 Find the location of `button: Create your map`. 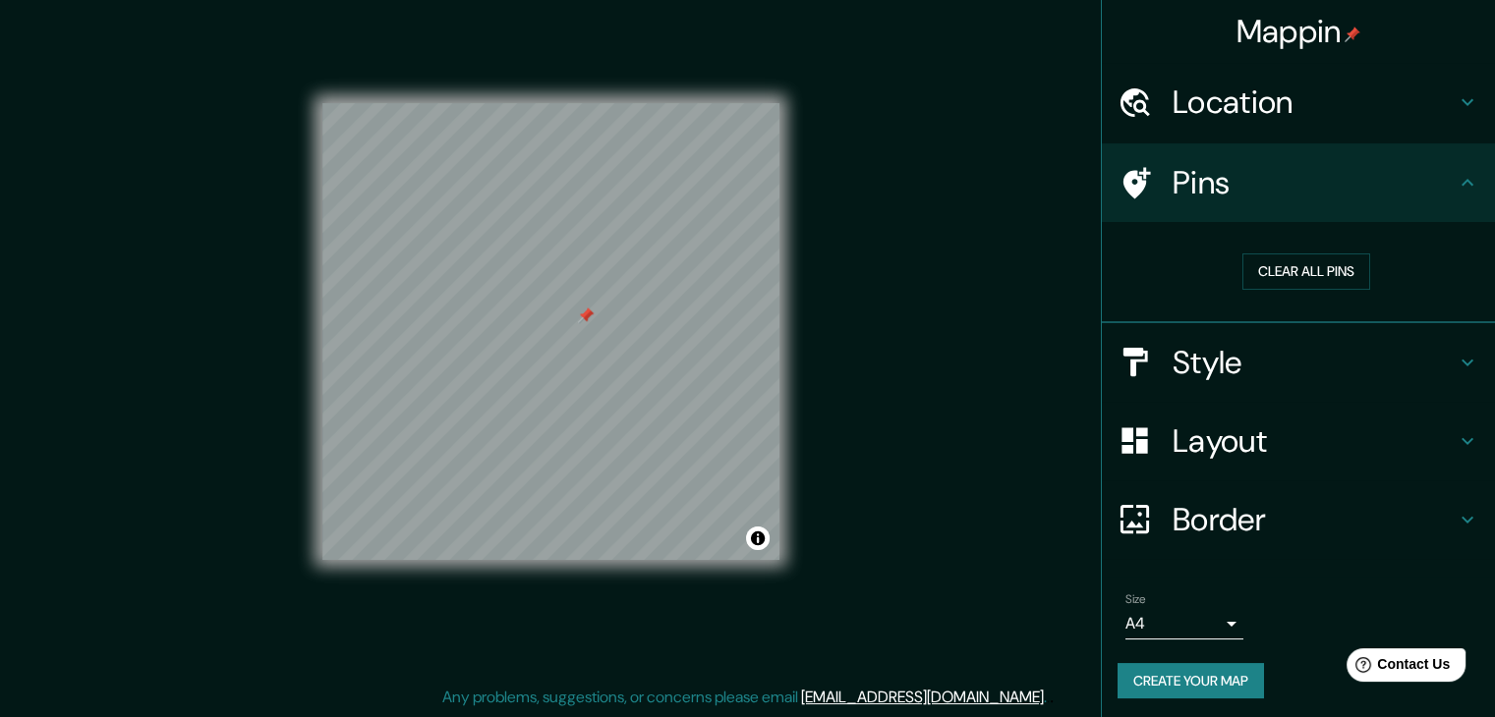

button: Create your map is located at coordinates (1190, 681).